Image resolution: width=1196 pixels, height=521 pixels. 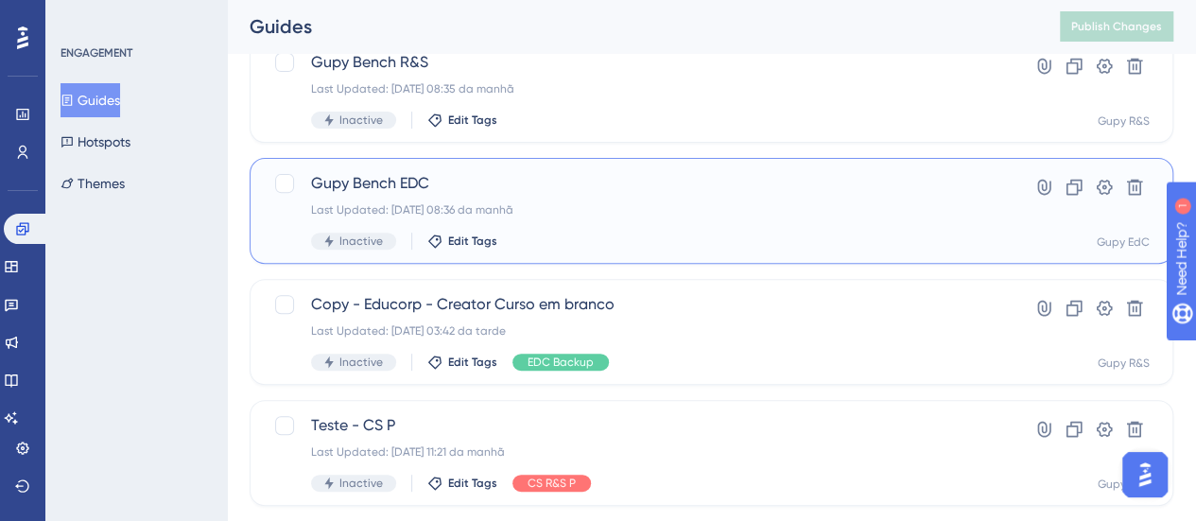 I want to click on button: Publish Changes, so click(x=1117, y=26).